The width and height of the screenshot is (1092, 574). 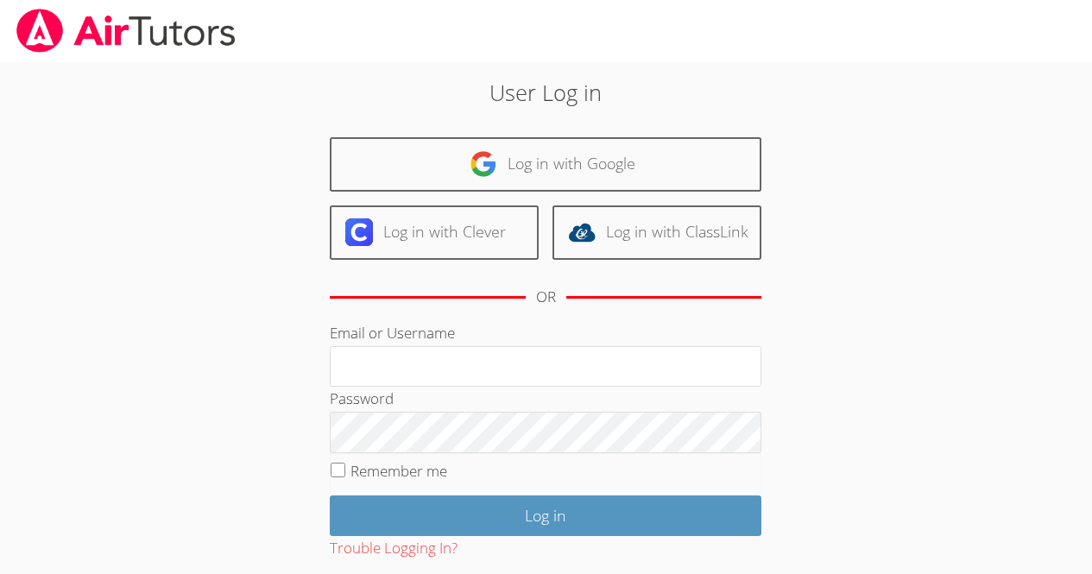 I want to click on a: Log in with Google, so click(x=546, y=164).